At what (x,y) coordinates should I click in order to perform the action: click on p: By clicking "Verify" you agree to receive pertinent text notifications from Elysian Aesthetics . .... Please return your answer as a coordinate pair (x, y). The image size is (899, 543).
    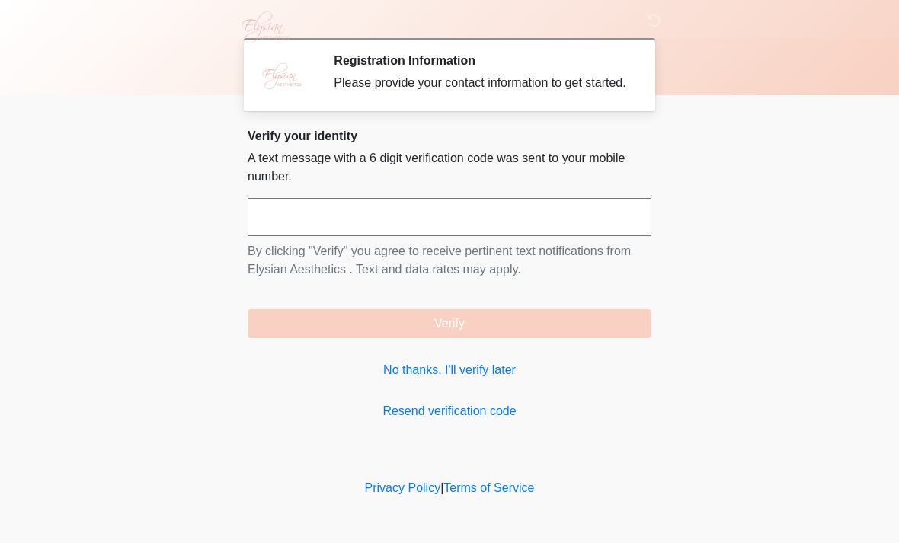
    Looking at the image, I should click on (449, 260).